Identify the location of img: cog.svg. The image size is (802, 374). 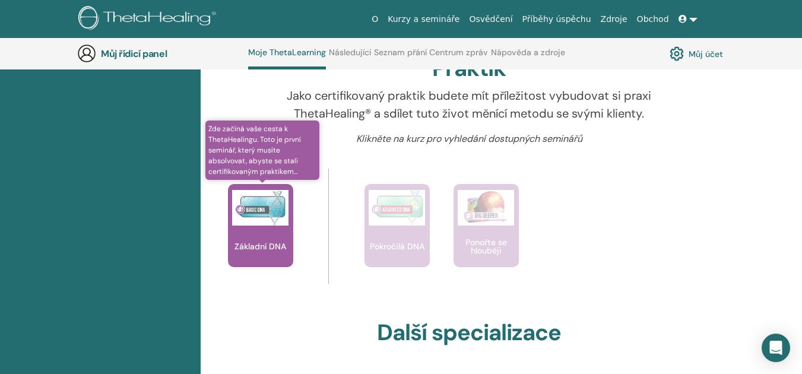
(677, 53).